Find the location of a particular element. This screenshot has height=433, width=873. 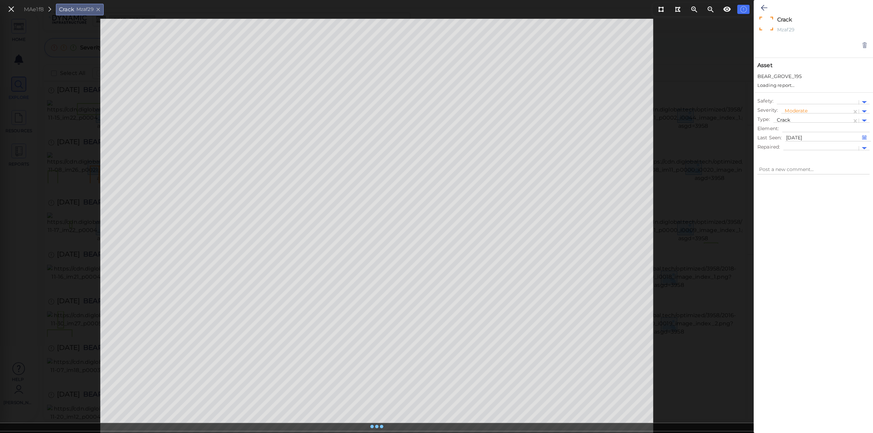

span: Severity : is located at coordinates (768, 110).